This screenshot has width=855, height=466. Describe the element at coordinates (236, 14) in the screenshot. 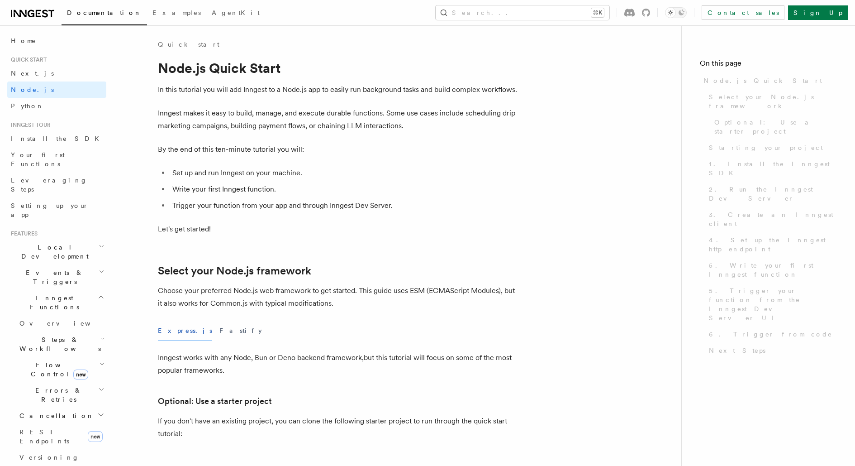

I see `a: AgentKit` at that location.